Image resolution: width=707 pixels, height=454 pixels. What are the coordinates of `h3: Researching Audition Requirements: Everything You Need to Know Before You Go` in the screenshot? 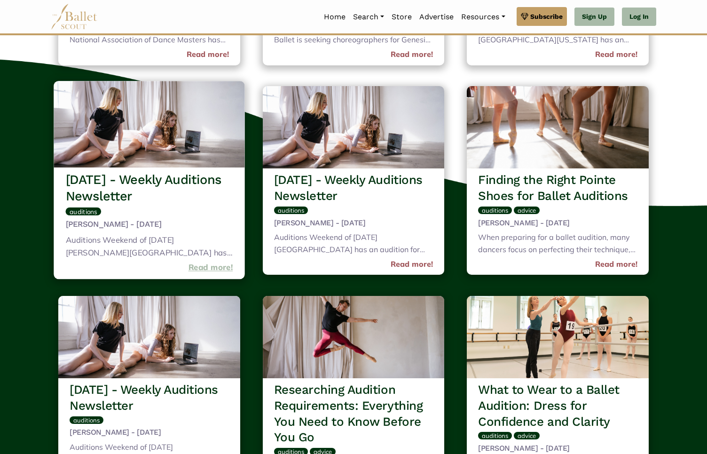 It's located at (354, 413).